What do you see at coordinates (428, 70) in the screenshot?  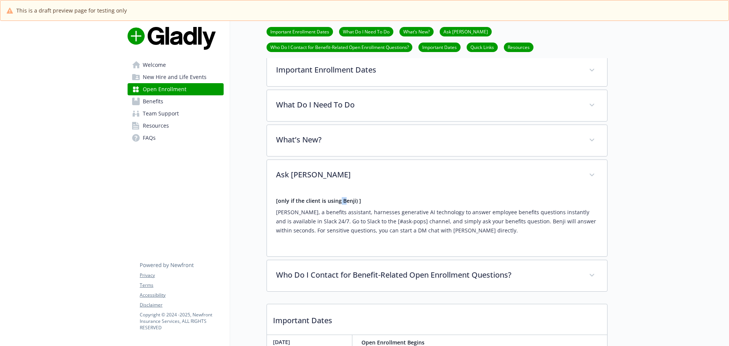 I see `p: Important Enrollment Dates` at bounding box center [428, 70].